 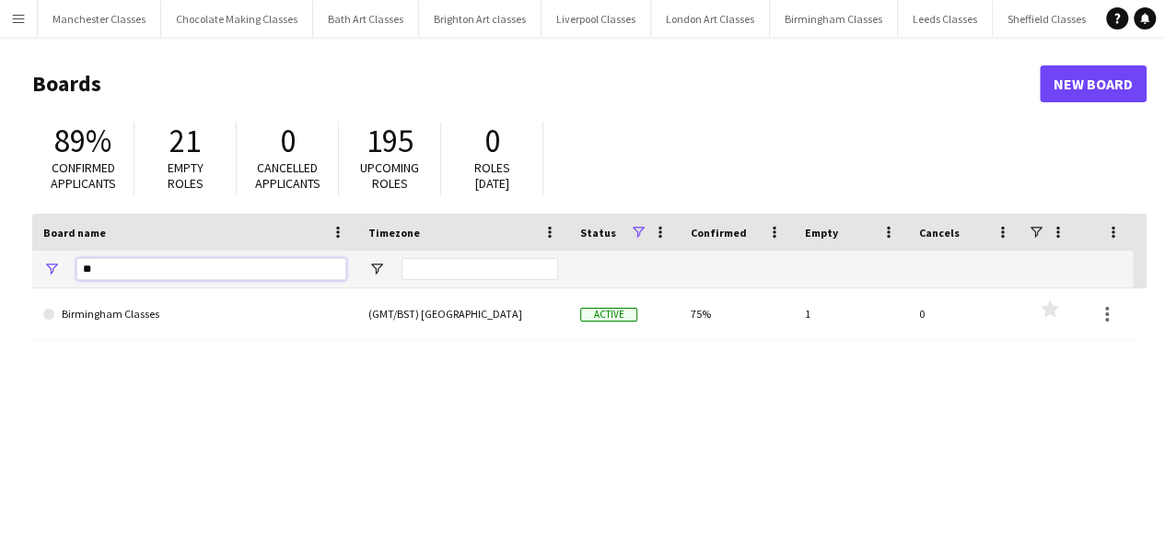 I want to click on button: Bath Art Classes, so click(x=366, y=18).